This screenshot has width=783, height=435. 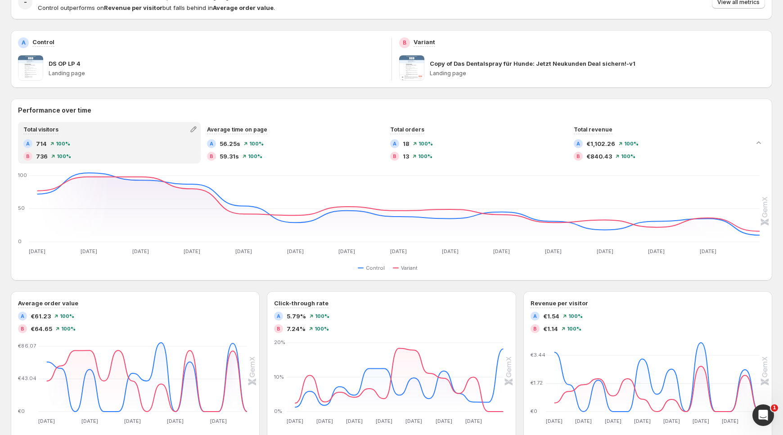 What do you see at coordinates (296, 328) in the screenshot?
I see `span: 7.24%` at bounding box center [296, 328].